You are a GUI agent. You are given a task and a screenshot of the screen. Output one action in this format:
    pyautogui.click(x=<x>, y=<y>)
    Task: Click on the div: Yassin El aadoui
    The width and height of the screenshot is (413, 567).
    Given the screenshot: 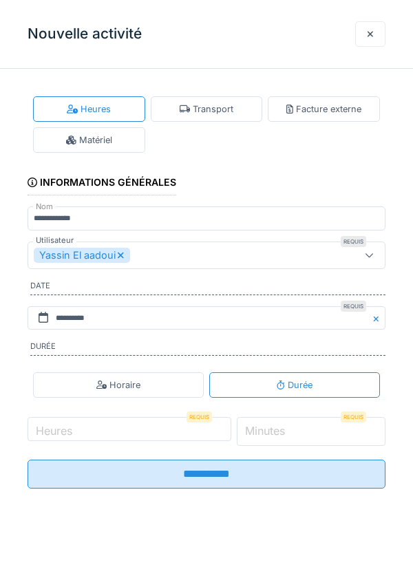 What is the action you would take?
    pyautogui.click(x=82, y=255)
    